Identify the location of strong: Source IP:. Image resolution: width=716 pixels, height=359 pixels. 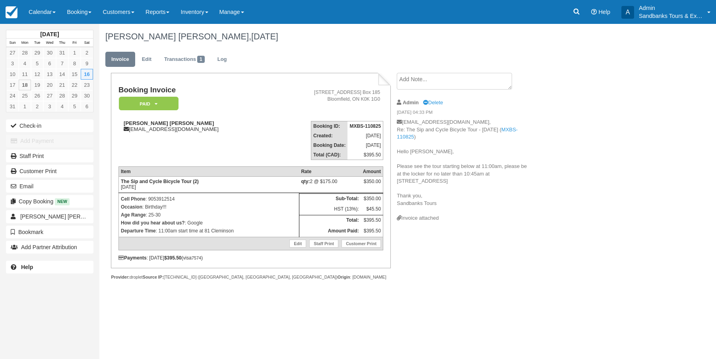
(153, 277).